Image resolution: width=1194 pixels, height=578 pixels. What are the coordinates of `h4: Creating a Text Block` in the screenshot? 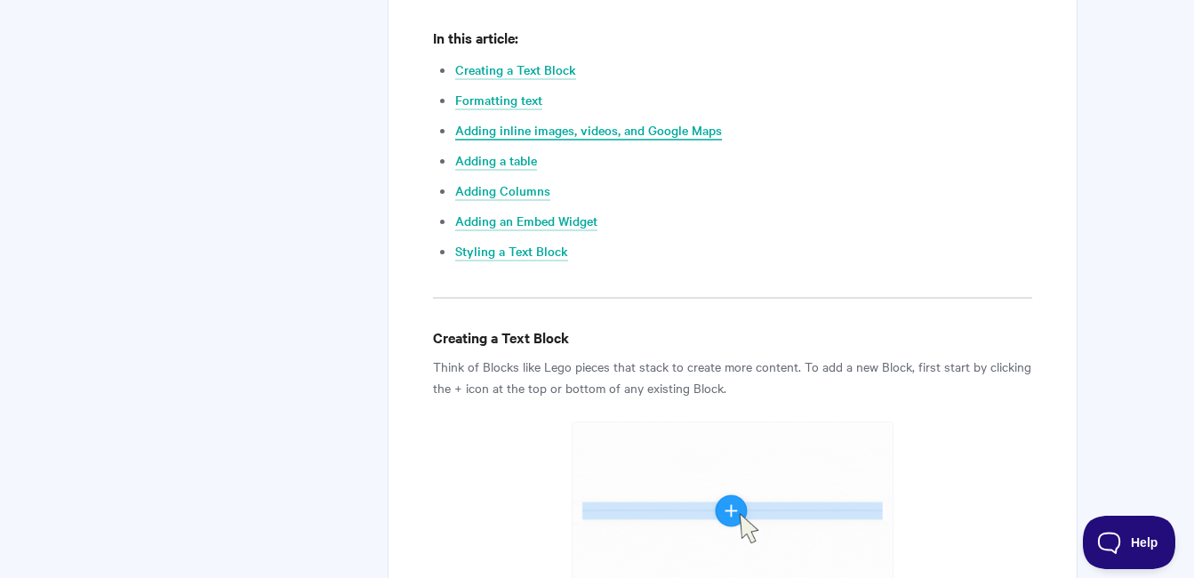 It's located at (731, 337).